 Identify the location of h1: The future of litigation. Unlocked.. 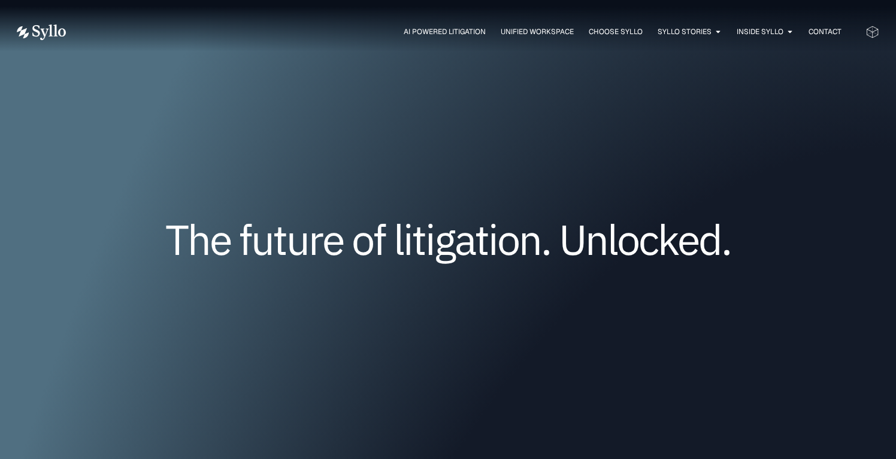
(448, 240).